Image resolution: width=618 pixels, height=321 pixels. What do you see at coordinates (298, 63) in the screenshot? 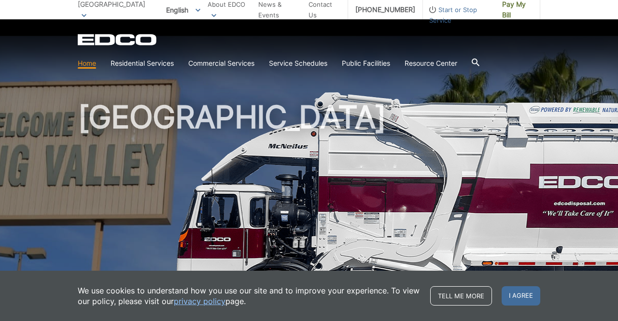
I see `a: Service Schedules` at bounding box center [298, 63].